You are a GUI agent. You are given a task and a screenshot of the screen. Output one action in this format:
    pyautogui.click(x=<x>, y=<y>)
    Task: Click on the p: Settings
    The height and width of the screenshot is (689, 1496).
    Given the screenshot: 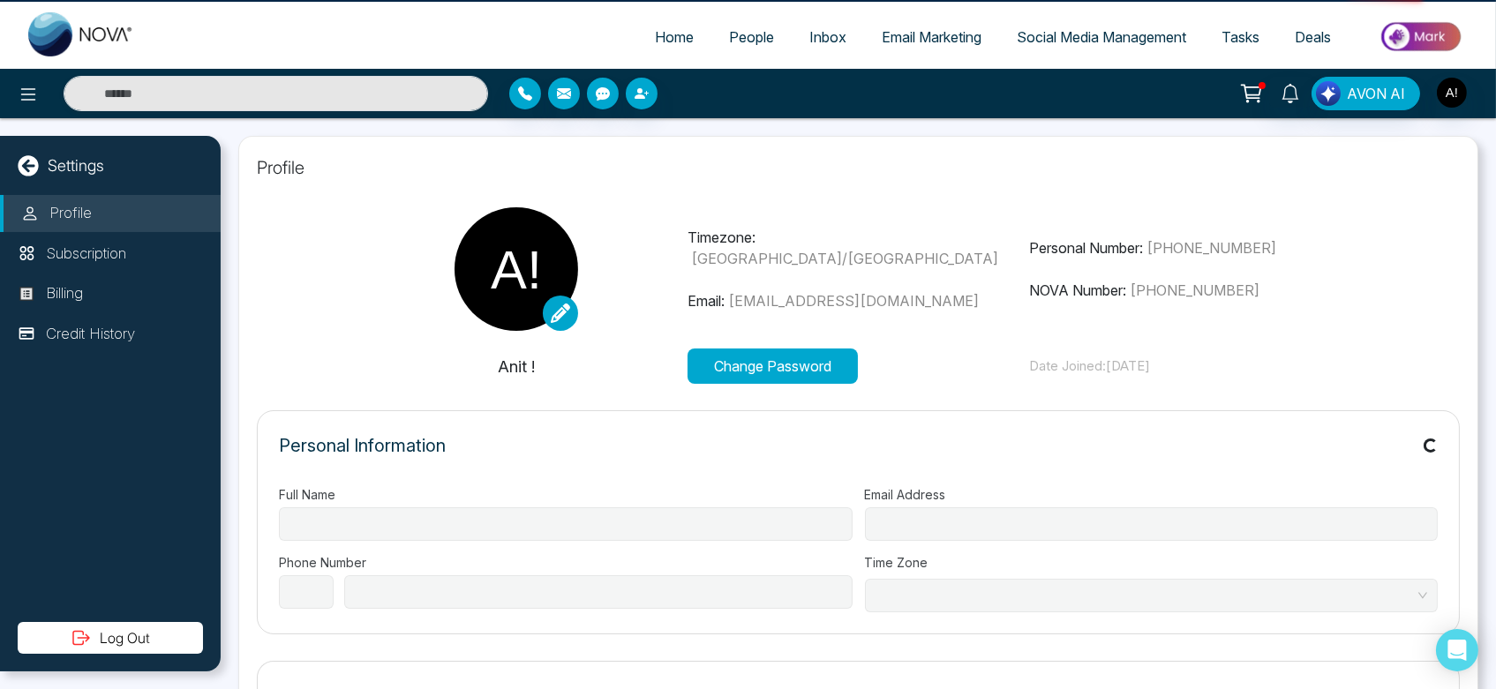 What is the action you would take?
    pyautogui.click(x=76, y=165)
    